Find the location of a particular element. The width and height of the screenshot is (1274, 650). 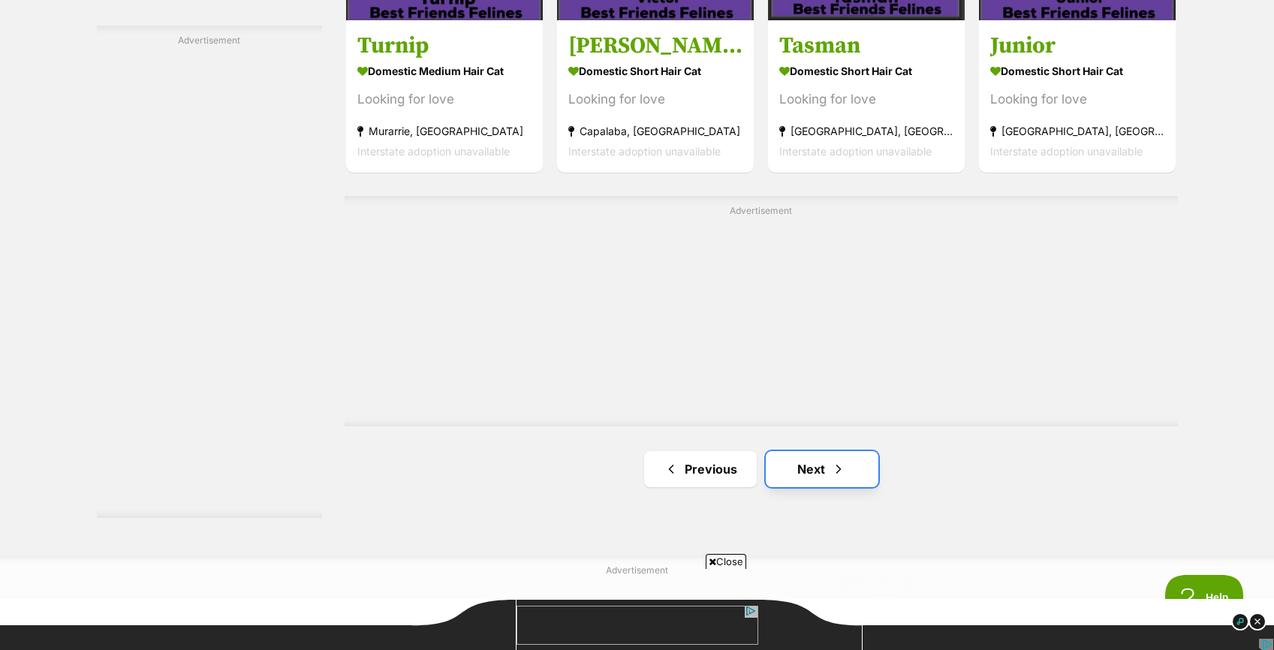

nav: Pagination is located at coordinates (761, 469).